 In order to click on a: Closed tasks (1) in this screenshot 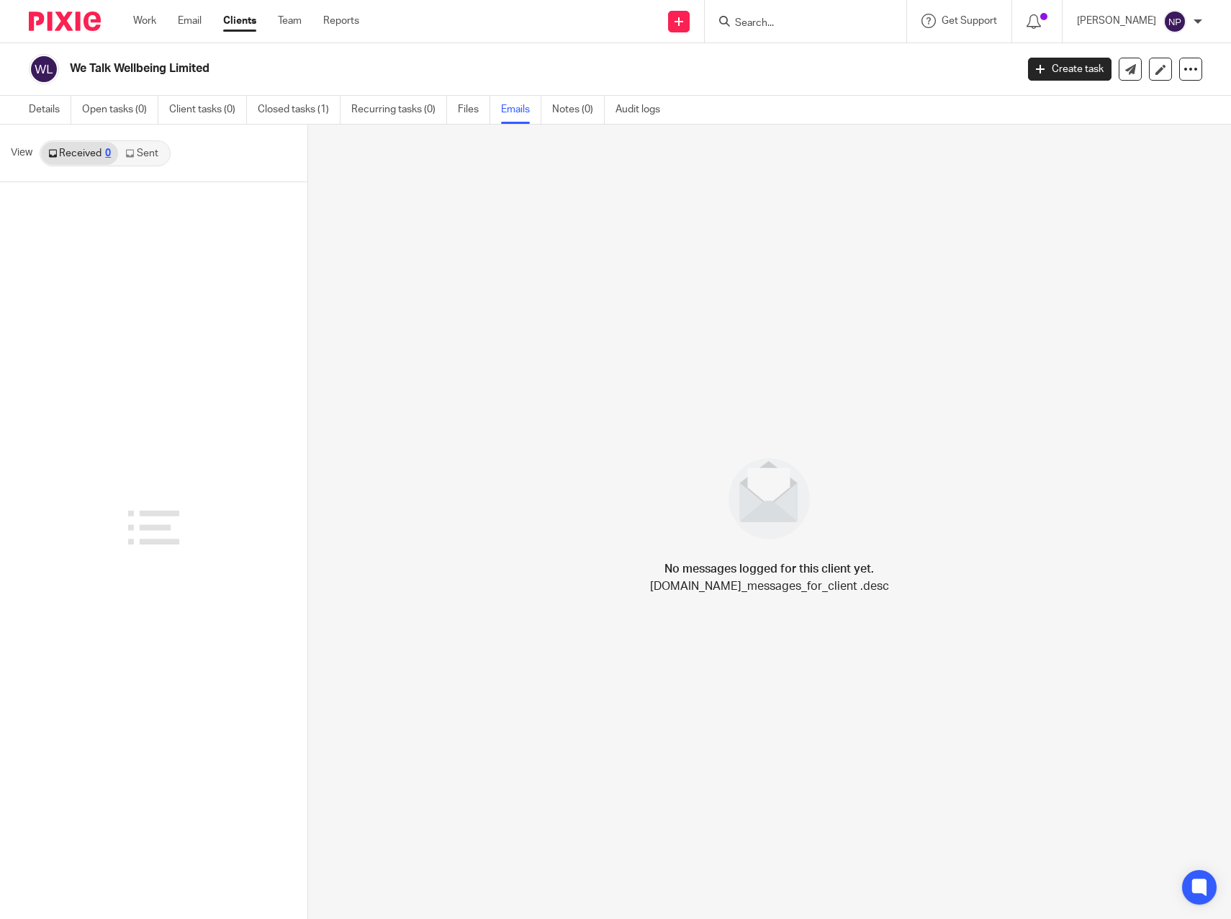, I will do `click(299, 109)`.